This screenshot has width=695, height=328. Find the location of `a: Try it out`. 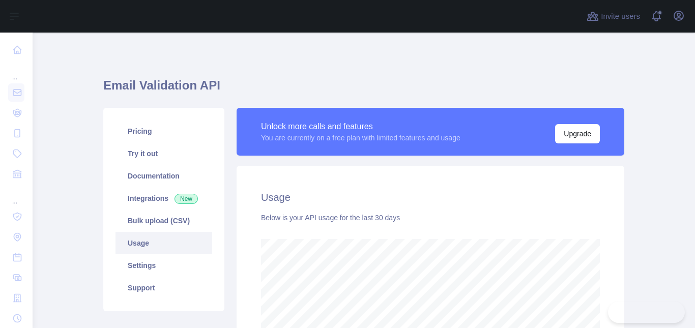

a: Try it out is located at coordinates (164, 154).